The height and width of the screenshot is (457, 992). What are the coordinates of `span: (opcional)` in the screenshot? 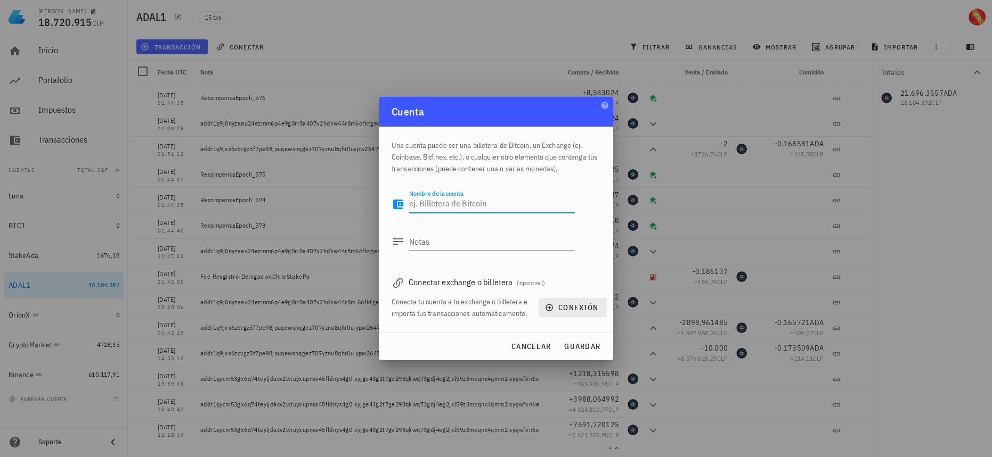 It's located at (530, 283).